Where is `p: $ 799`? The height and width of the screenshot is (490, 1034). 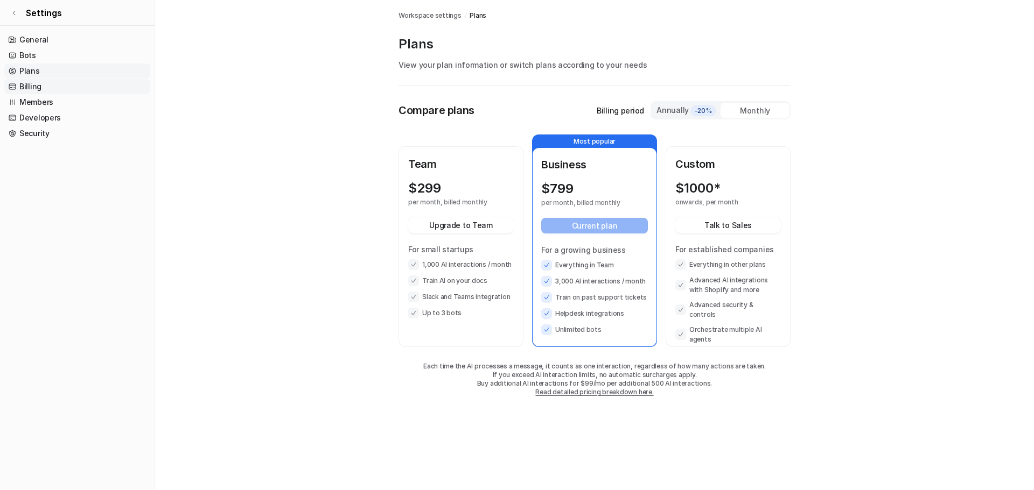
p: $ 799 is located at coordinates (557, 189).